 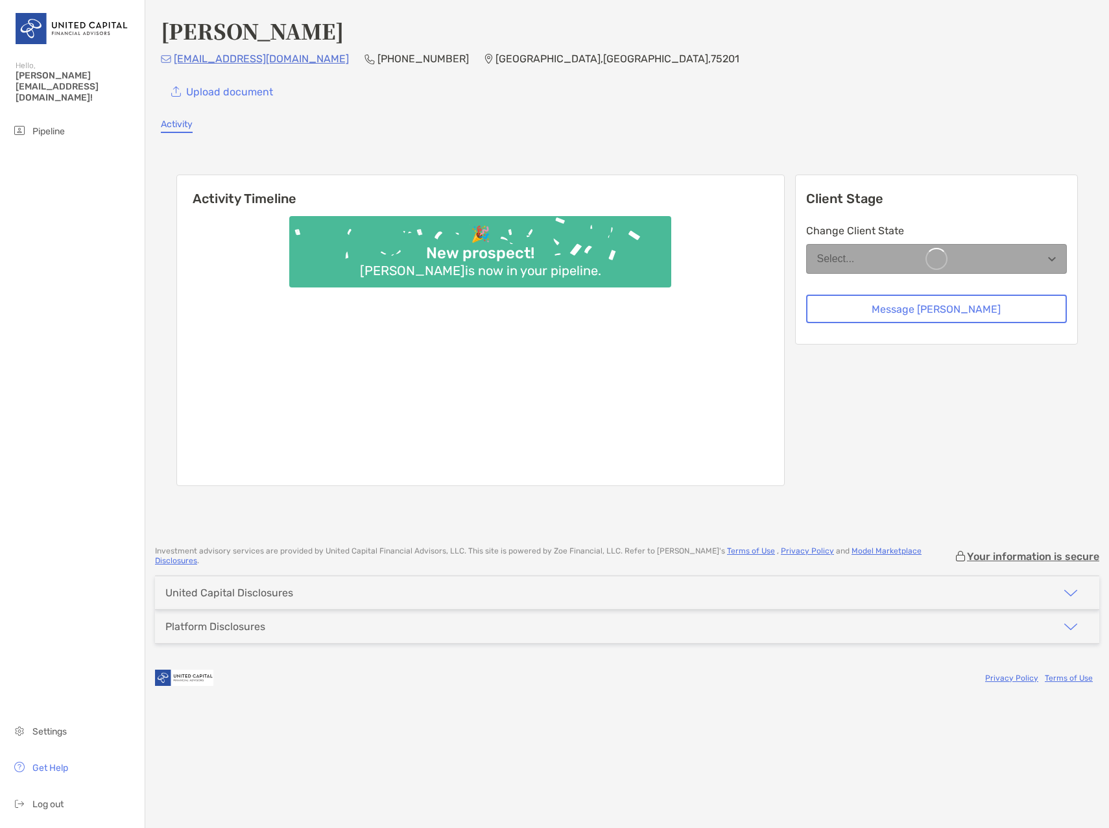 What do you see at coordinates (49, 731) in the screenshot?
I see `span: Settings` at bounding box center [49, 731].